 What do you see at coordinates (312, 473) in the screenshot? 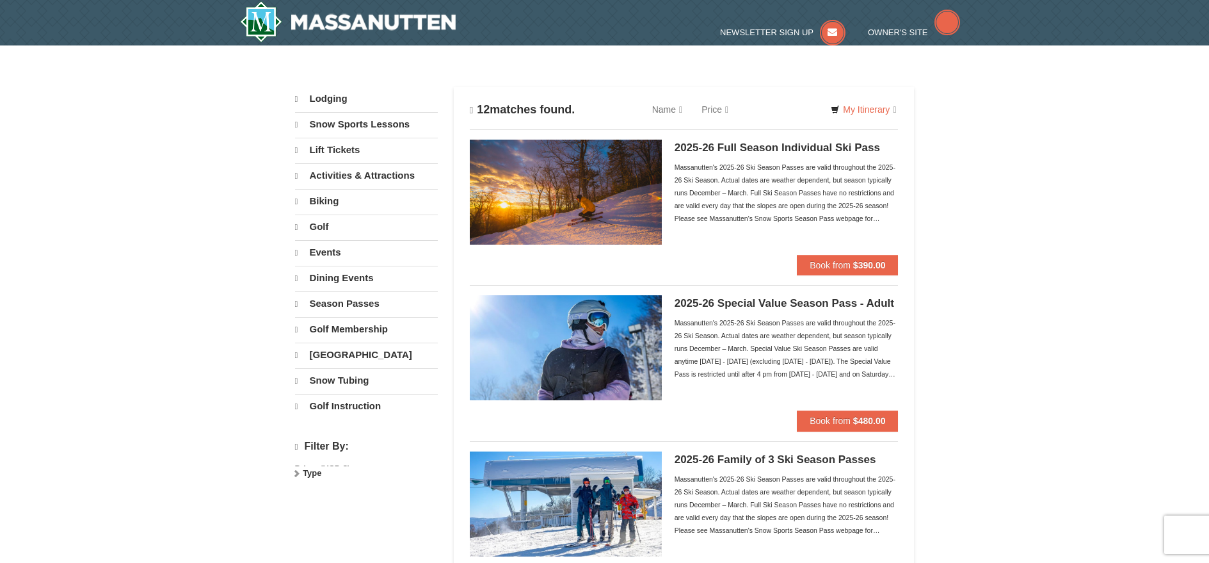
I see `strong: Type` at bounding box center [312, 473].